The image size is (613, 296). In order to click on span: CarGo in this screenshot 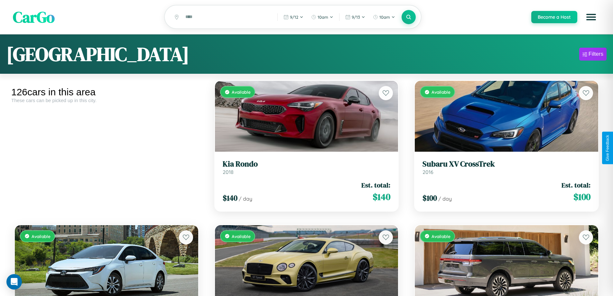, I will do `click(34, 17)`.